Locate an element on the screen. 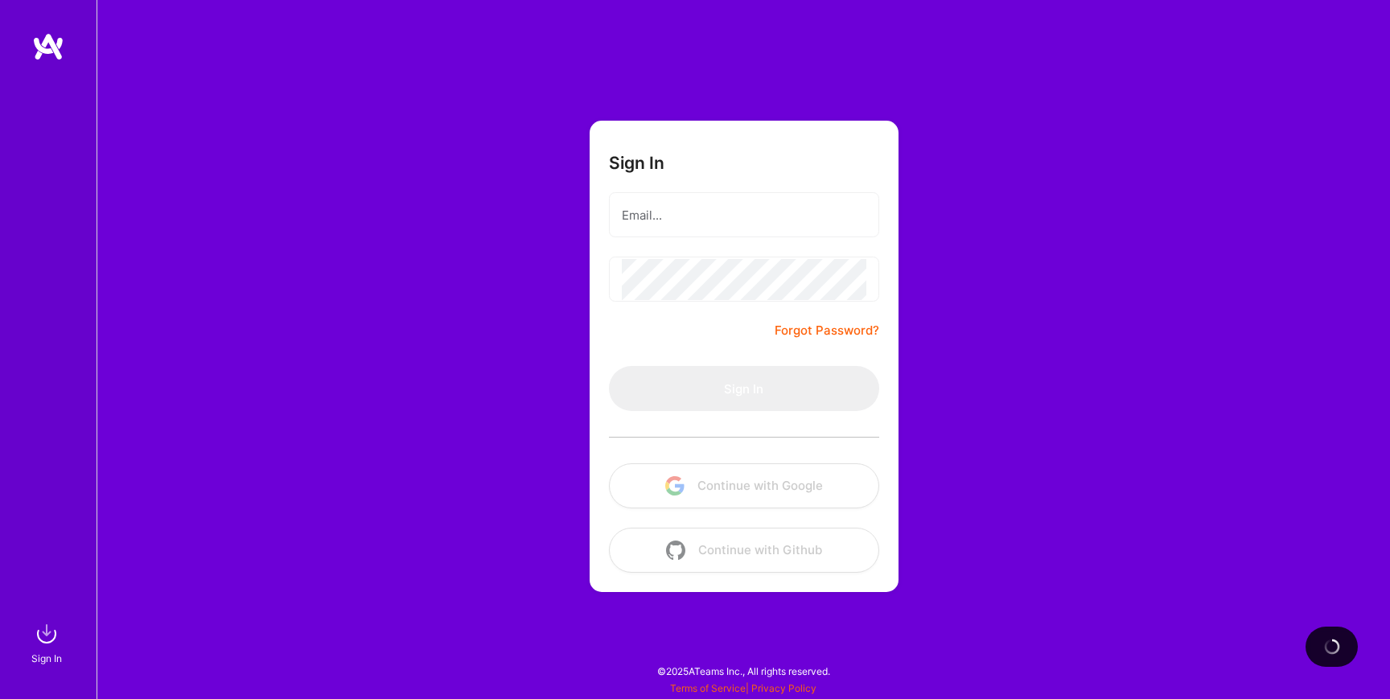  input: Email... is located at coordinates (744, 215).